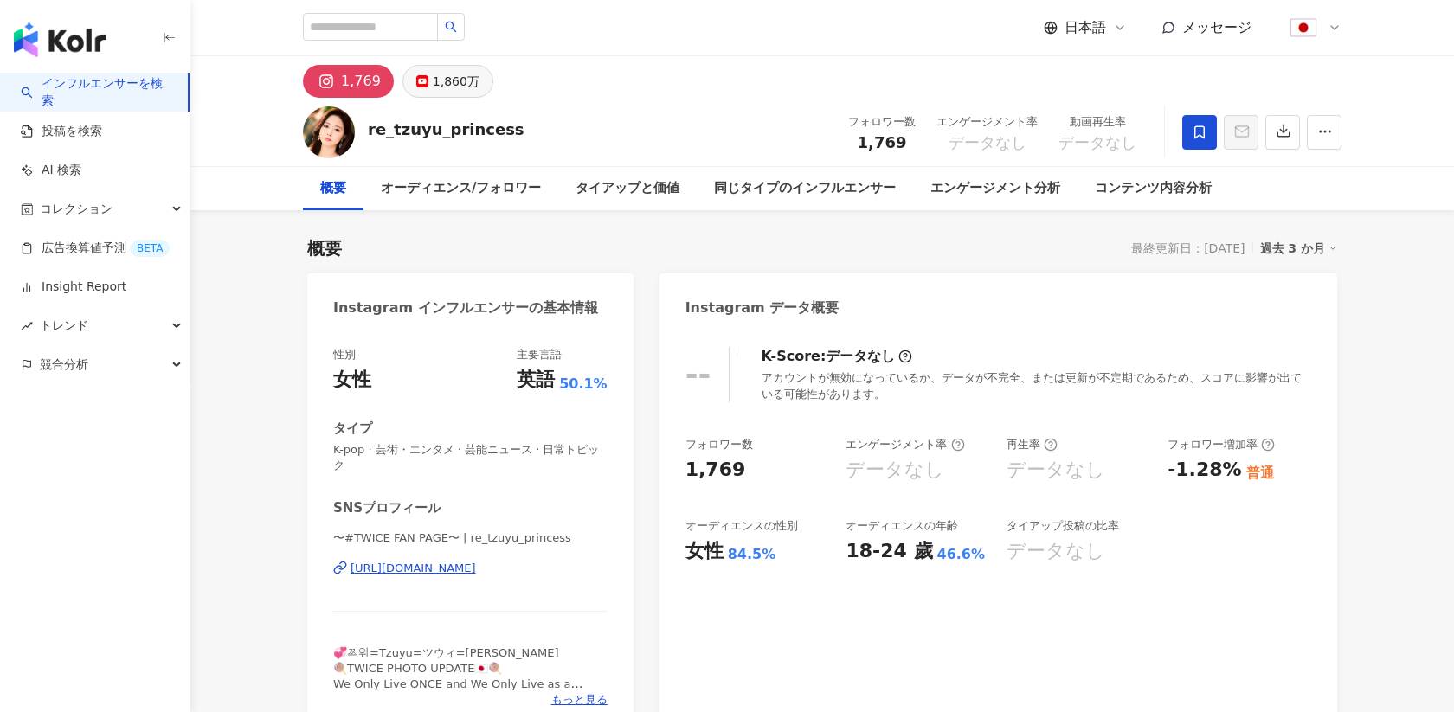 The height and width of the screenshot is (712, 1454). I want to click on div: 普通, so click(1260, 473).